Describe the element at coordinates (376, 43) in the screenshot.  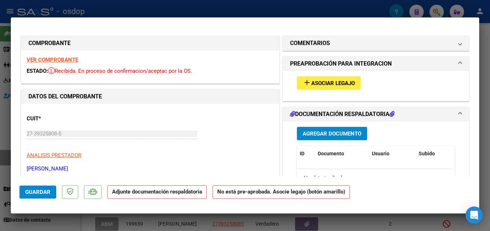
I see `mat-expansion-panel-header: COMENTARIOS` at that location.